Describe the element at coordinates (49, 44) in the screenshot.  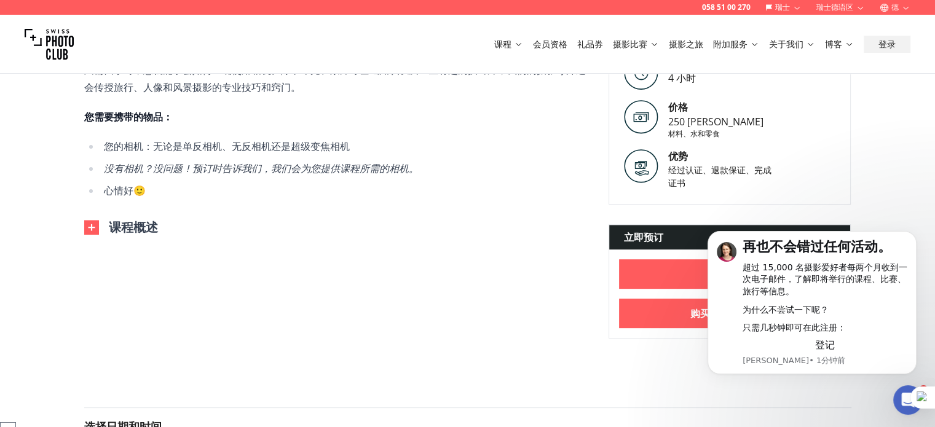
I see `img: 瑞士摄影俱乐部` at that location.